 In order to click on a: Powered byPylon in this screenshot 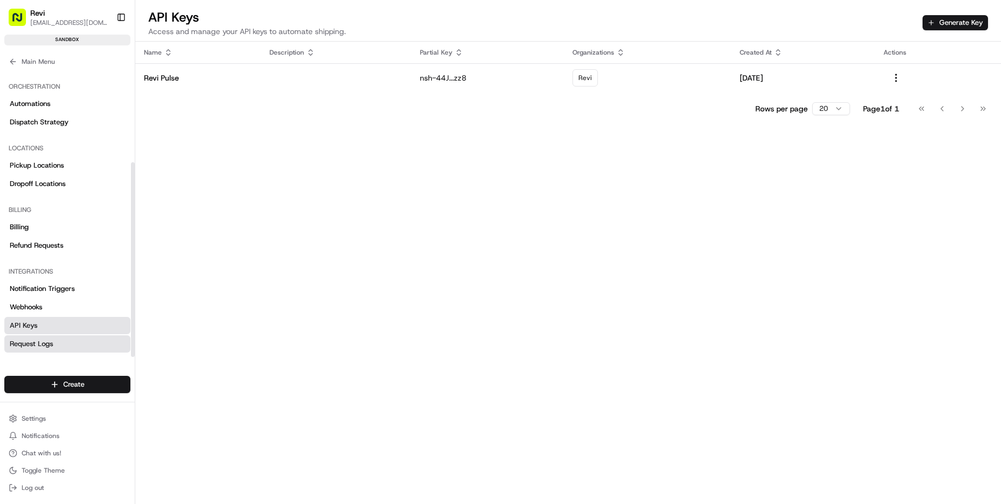, I will do `click(103, 187)`.